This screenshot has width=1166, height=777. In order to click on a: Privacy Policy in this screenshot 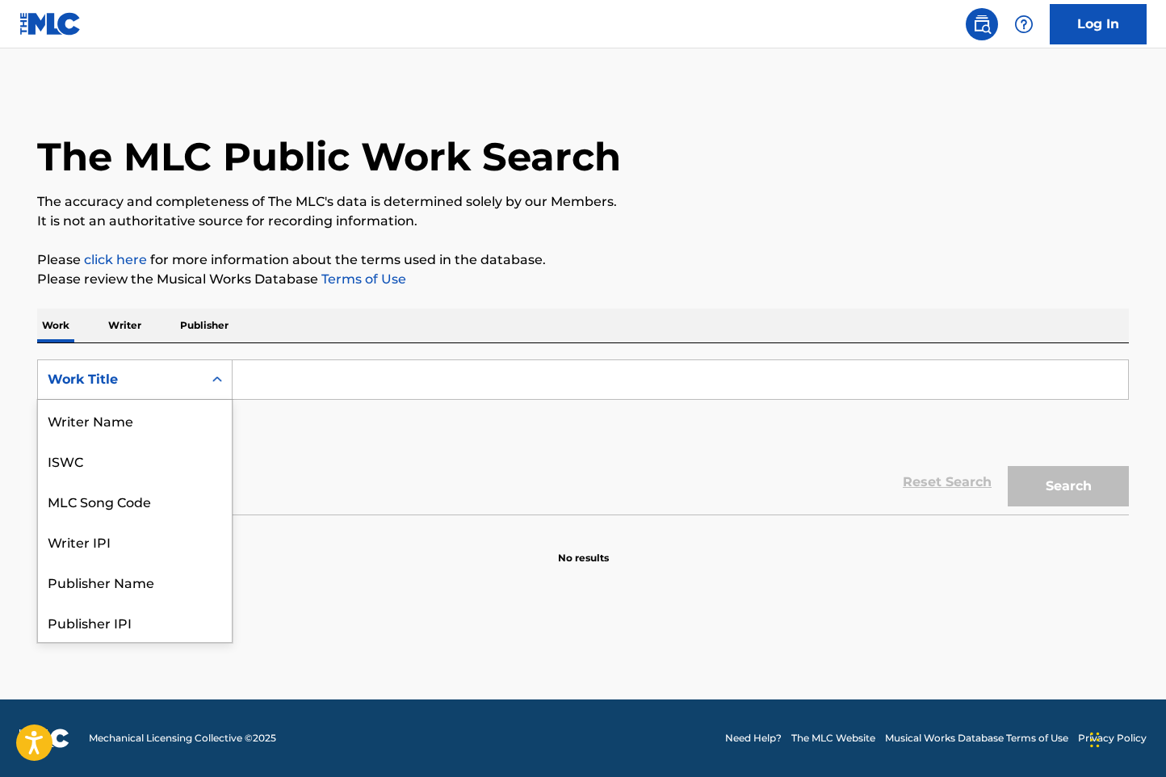, I will do `click(1112, 738)`.